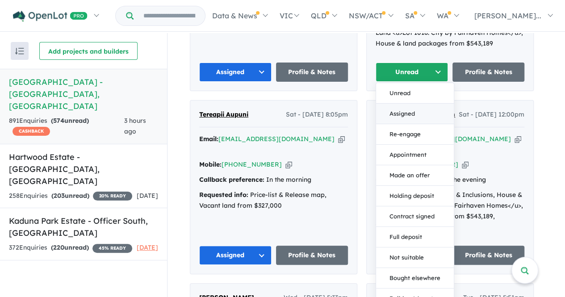 This screenshot has height=297, width=565. What do you see at coordinates (224, 195) in the screenshot?
I see `strong: Requested info:` at bounding box center [224, 195].